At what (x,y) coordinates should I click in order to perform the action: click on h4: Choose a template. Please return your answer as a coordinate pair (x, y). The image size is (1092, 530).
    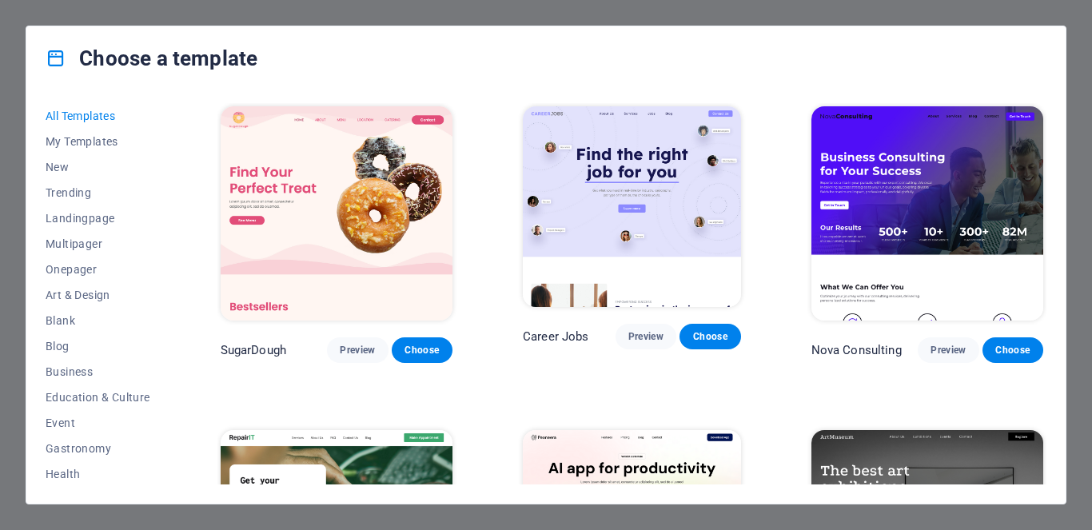
    Looking at the image, I should click on (151, 58).